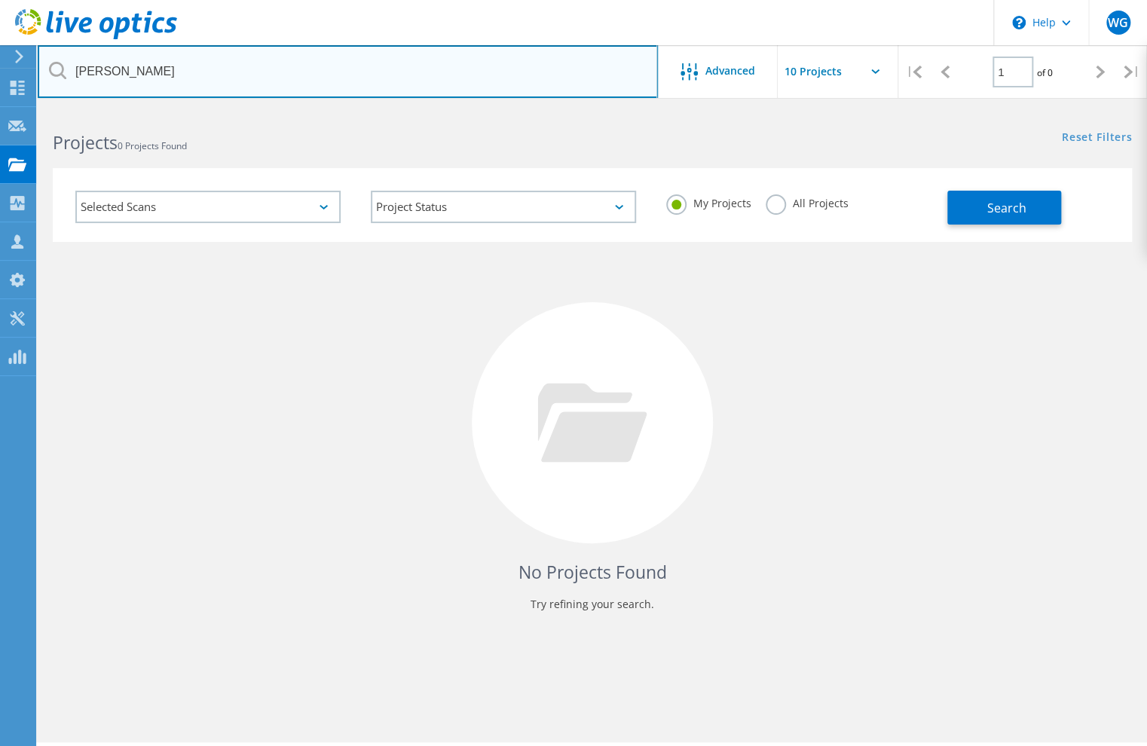 The width and height of the screenshot is (1147, 746). I want to click on span: 0 Projects Found, so click(152, 145).